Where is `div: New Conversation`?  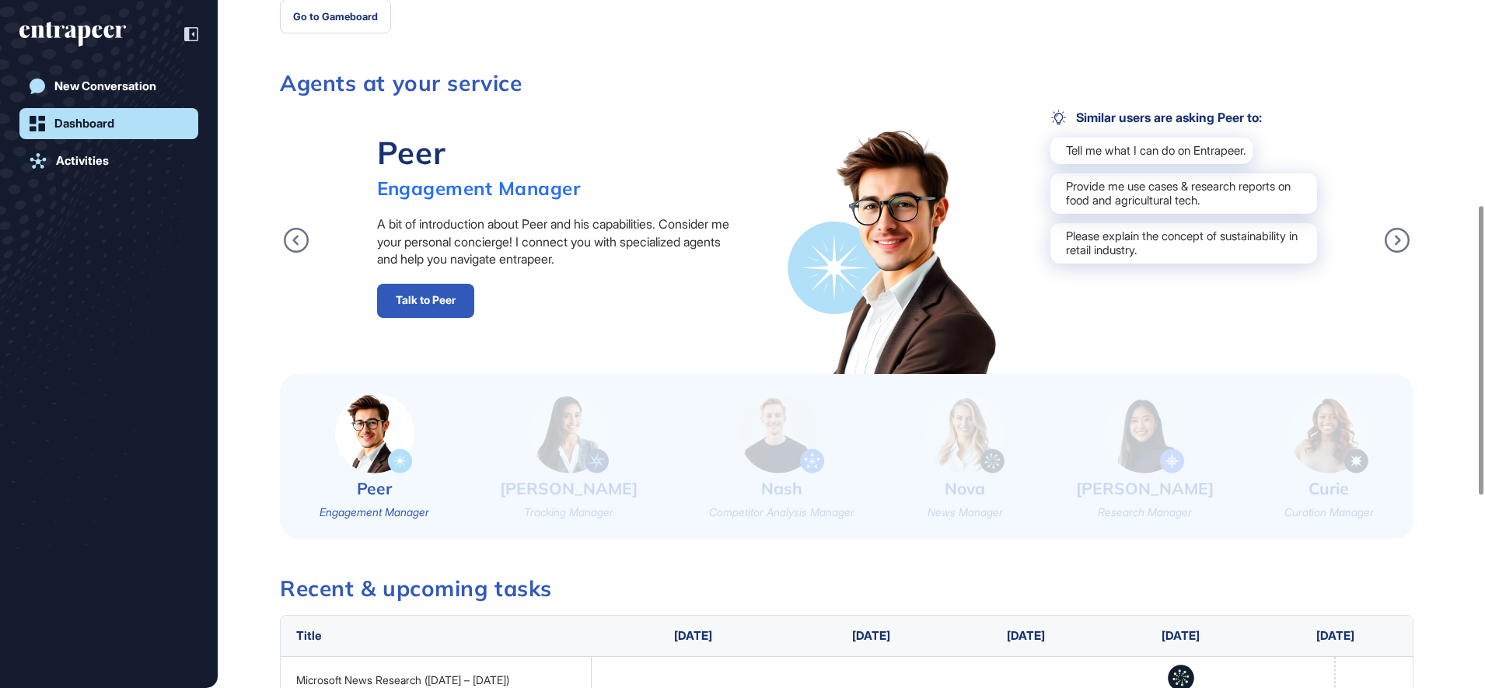 div: New Conversation is located at coordinates (105, 86).